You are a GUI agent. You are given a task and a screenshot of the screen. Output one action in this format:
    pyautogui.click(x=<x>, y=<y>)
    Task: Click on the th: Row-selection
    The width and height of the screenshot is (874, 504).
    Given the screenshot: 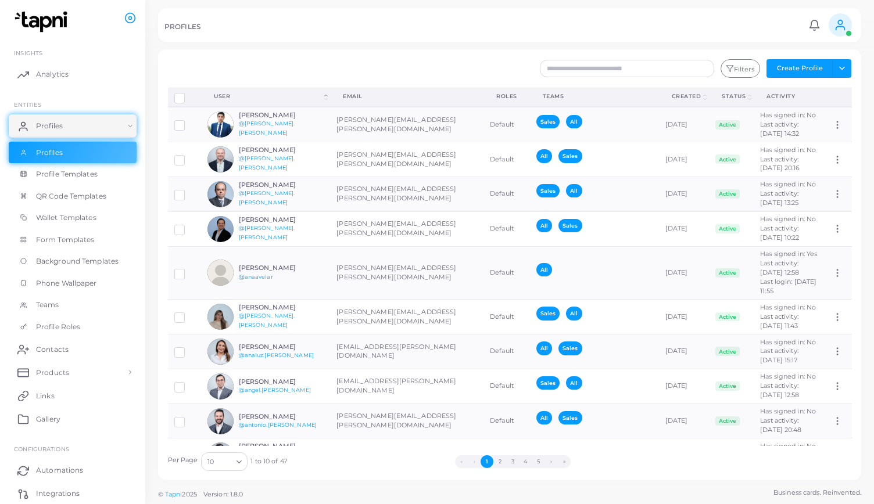 What is the action you would take?
    pyautogui.click(x=185, y=97)
    